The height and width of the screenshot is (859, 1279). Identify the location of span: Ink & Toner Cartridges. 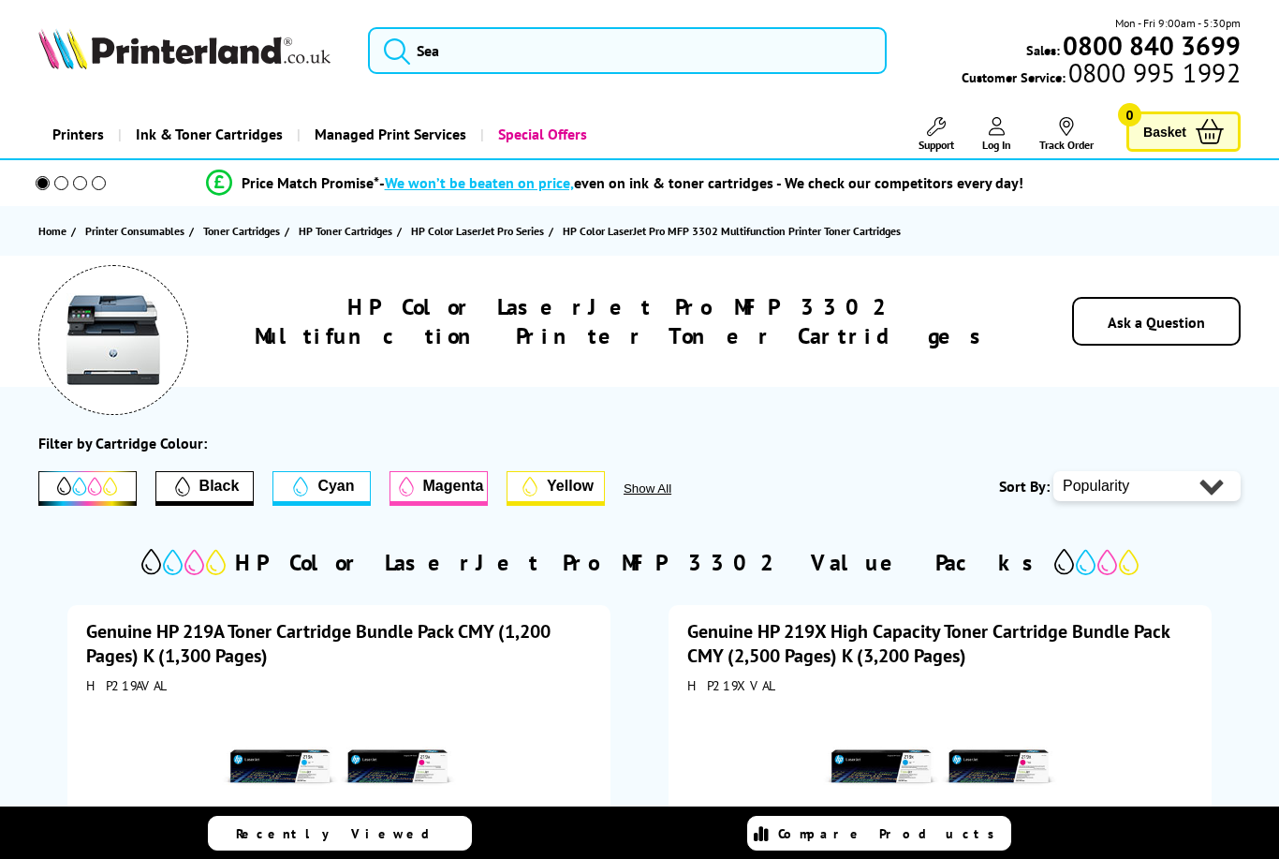
(209, 134).